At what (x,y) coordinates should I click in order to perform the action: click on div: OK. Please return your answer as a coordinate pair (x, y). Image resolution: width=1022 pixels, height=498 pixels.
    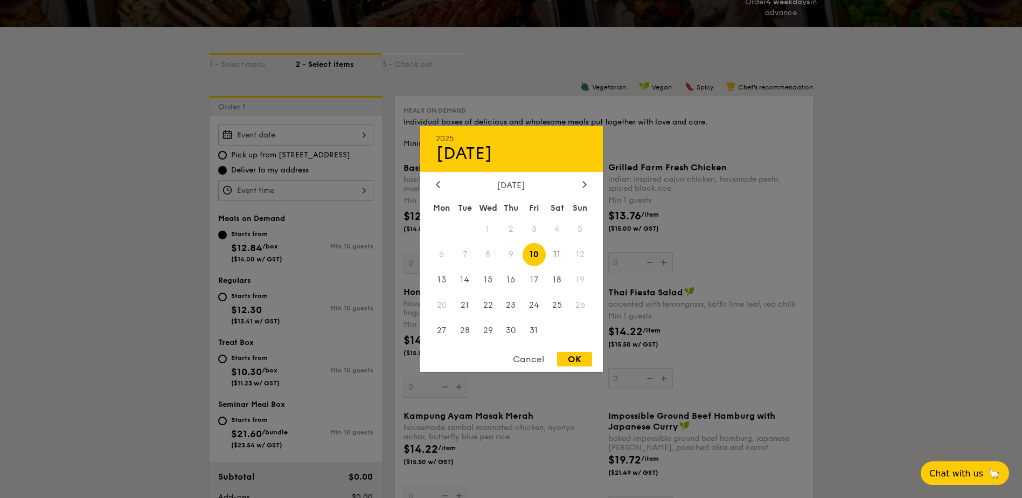
    Looking at the image, I should click on (574, 359).